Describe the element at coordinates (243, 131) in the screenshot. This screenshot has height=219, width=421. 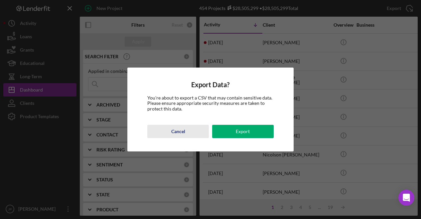
I see `button: Export` at that location.